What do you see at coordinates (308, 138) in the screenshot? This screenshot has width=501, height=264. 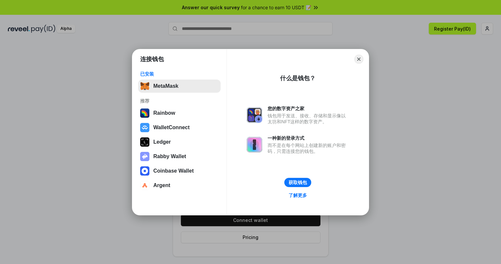 I see `div: 一种新的登录方式` at bounding box center [308, 138].